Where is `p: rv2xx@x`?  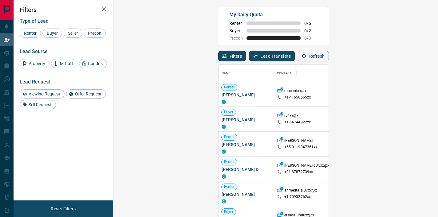
p: rv2xx@x is located at coordinates (291, 116).